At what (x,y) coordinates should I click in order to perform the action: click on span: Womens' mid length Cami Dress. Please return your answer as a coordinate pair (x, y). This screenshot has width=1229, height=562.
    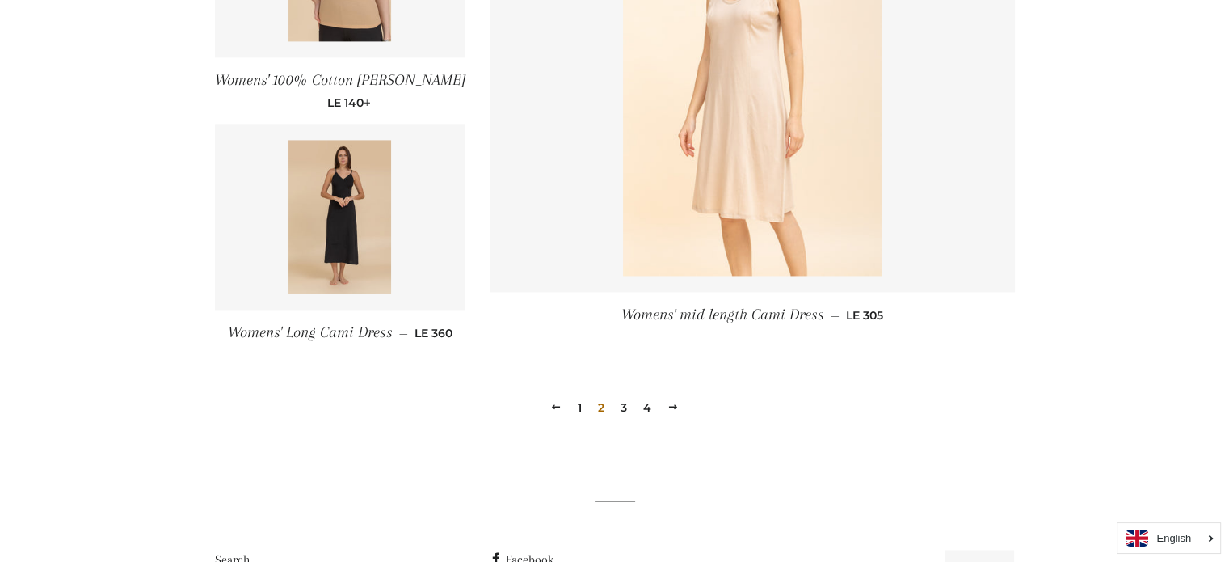
    Looking at the image, I should click on (722, 314).